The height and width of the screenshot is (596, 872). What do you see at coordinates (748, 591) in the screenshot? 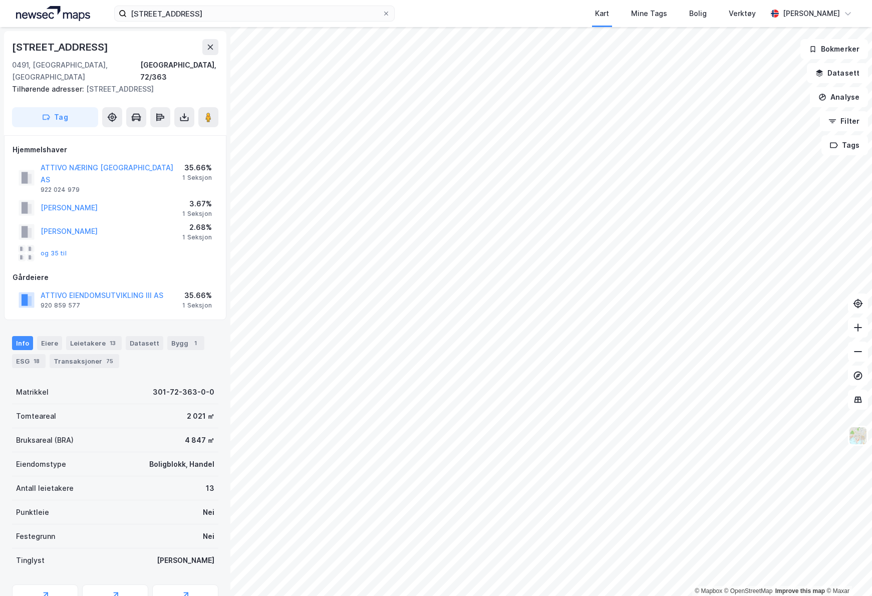
I see `a: OpenStreetMap` at bounding box center [748, 591].